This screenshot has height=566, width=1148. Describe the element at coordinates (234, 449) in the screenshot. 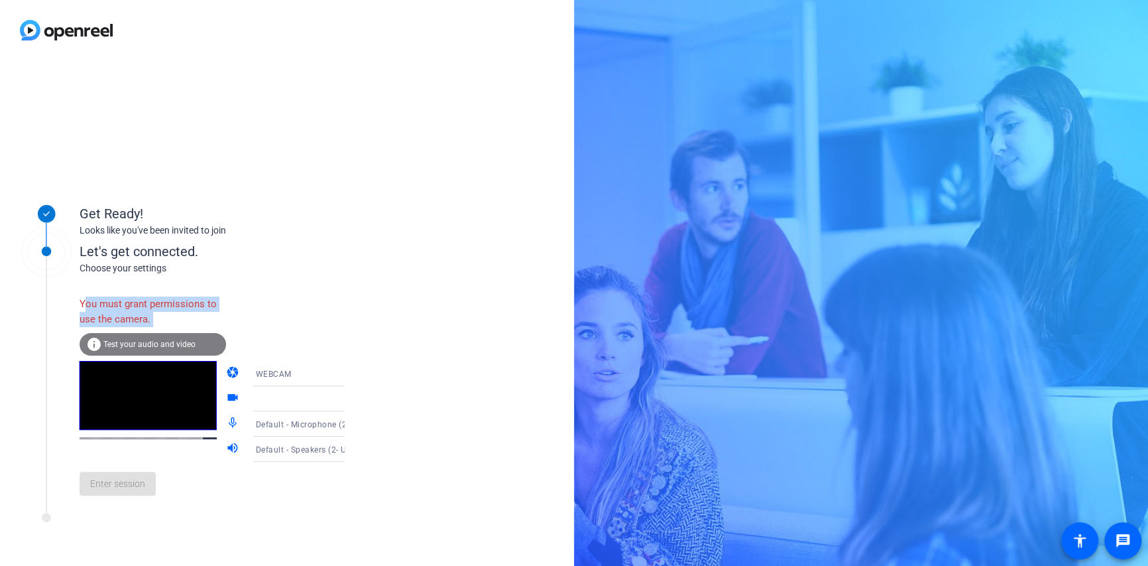

I see `mat-icon: volume_up` at that location.